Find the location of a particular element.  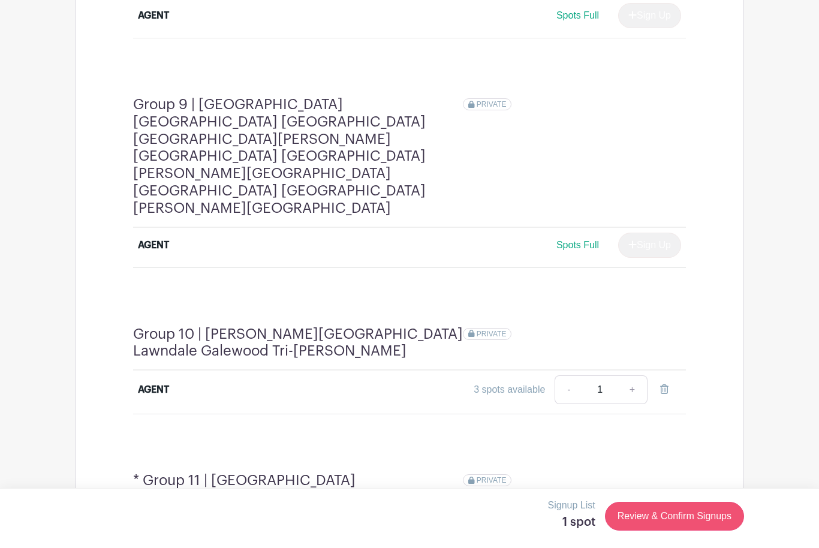

h5: 1 spot is located at coordinates (572, 522).